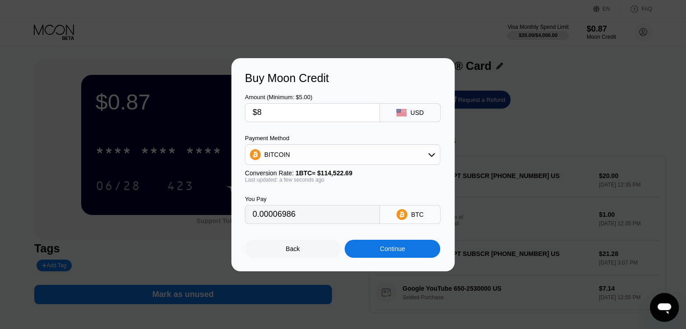 The image size is (686, 329). What do you see at coordinates (312, 113) in the screenshot?
I see `input: $0.00` at bounding box center [312, 113].